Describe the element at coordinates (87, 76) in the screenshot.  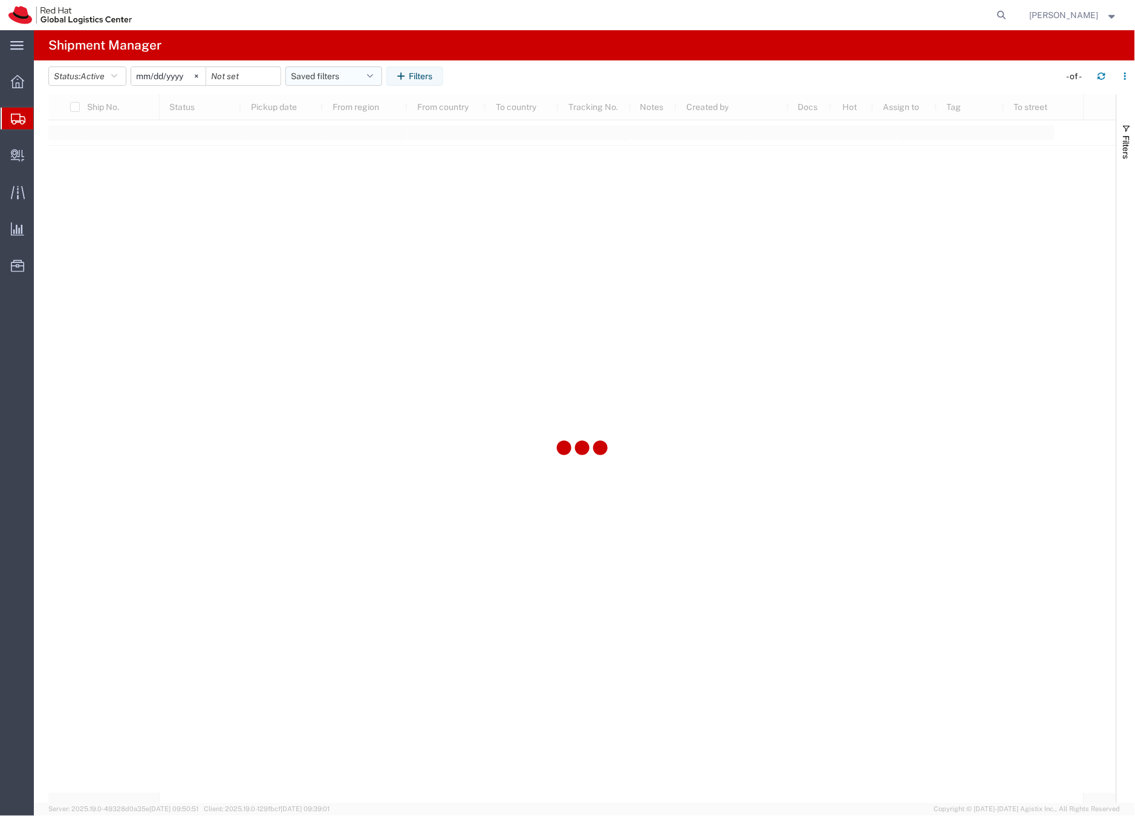
I see `button: Status:Active` at that location.